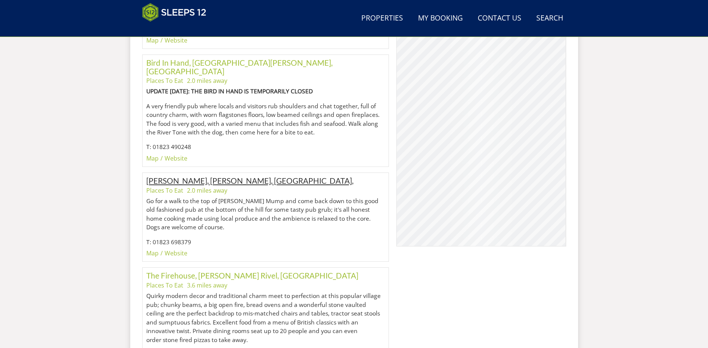  I want to click on a: Search, so click(550, 18).